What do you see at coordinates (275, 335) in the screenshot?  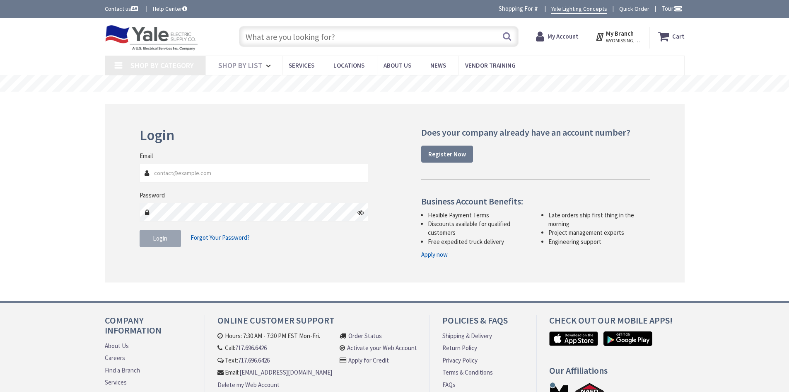 I see `li: Hours: 7:30 AM - 7:30 PM EST Mon-Fri.` at bounding box center [275, 335].